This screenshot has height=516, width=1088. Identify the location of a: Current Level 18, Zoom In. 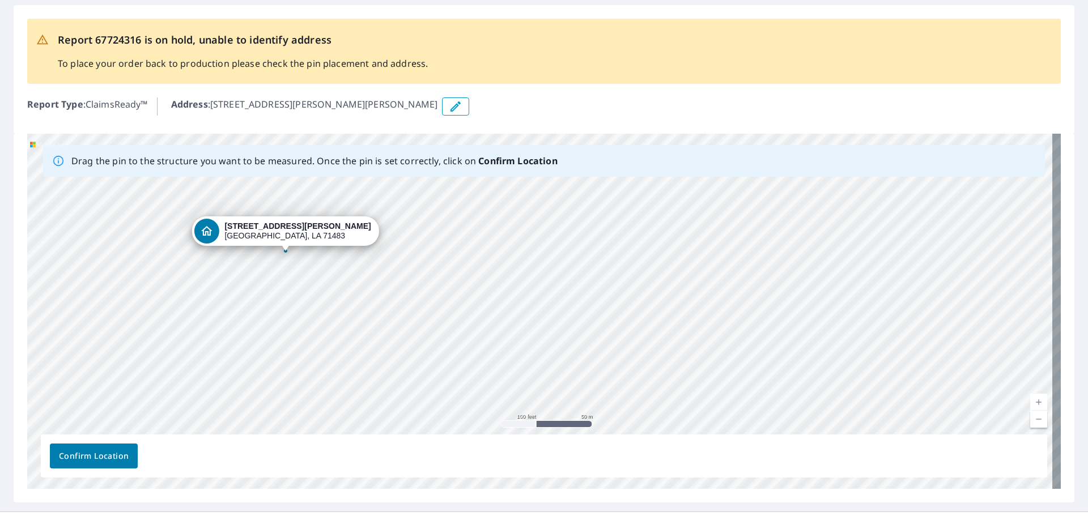
(1039, 402).